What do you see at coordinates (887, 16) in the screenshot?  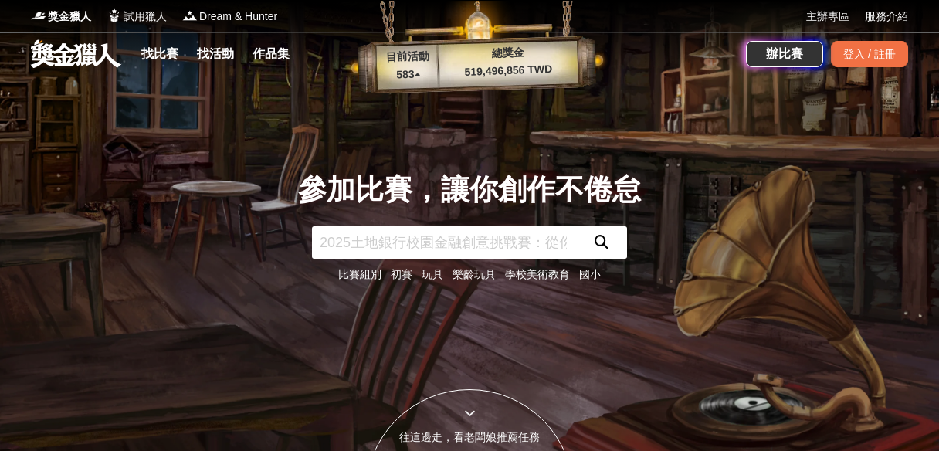 I see `a: 服務介紹` at bounding box center [887, 16].